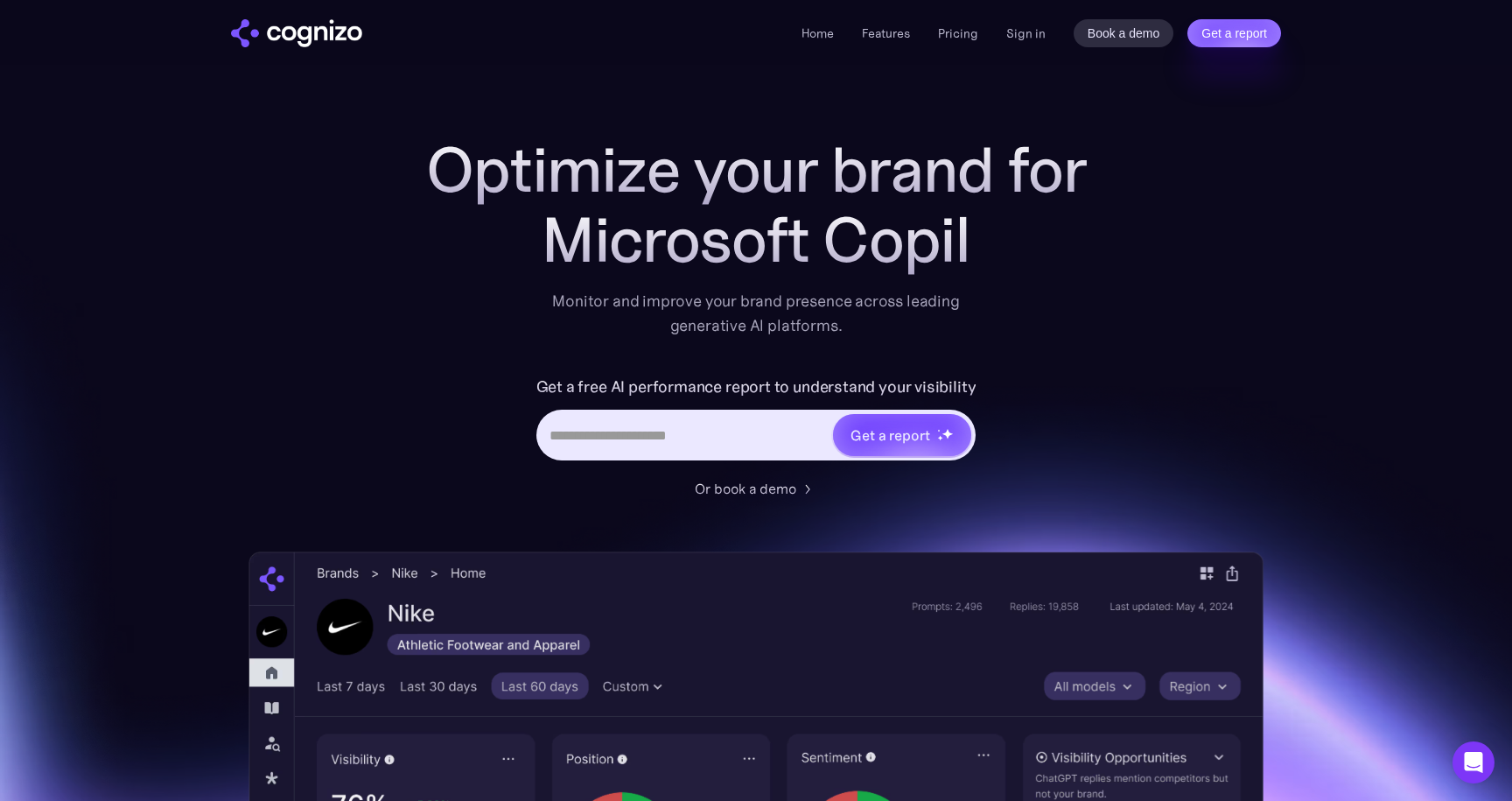 This screenshot has height=801, width=1512. What do you see at coordinates (818, 33) in the screenshot?
I see `a: Home` at bounding box center [818, 33].